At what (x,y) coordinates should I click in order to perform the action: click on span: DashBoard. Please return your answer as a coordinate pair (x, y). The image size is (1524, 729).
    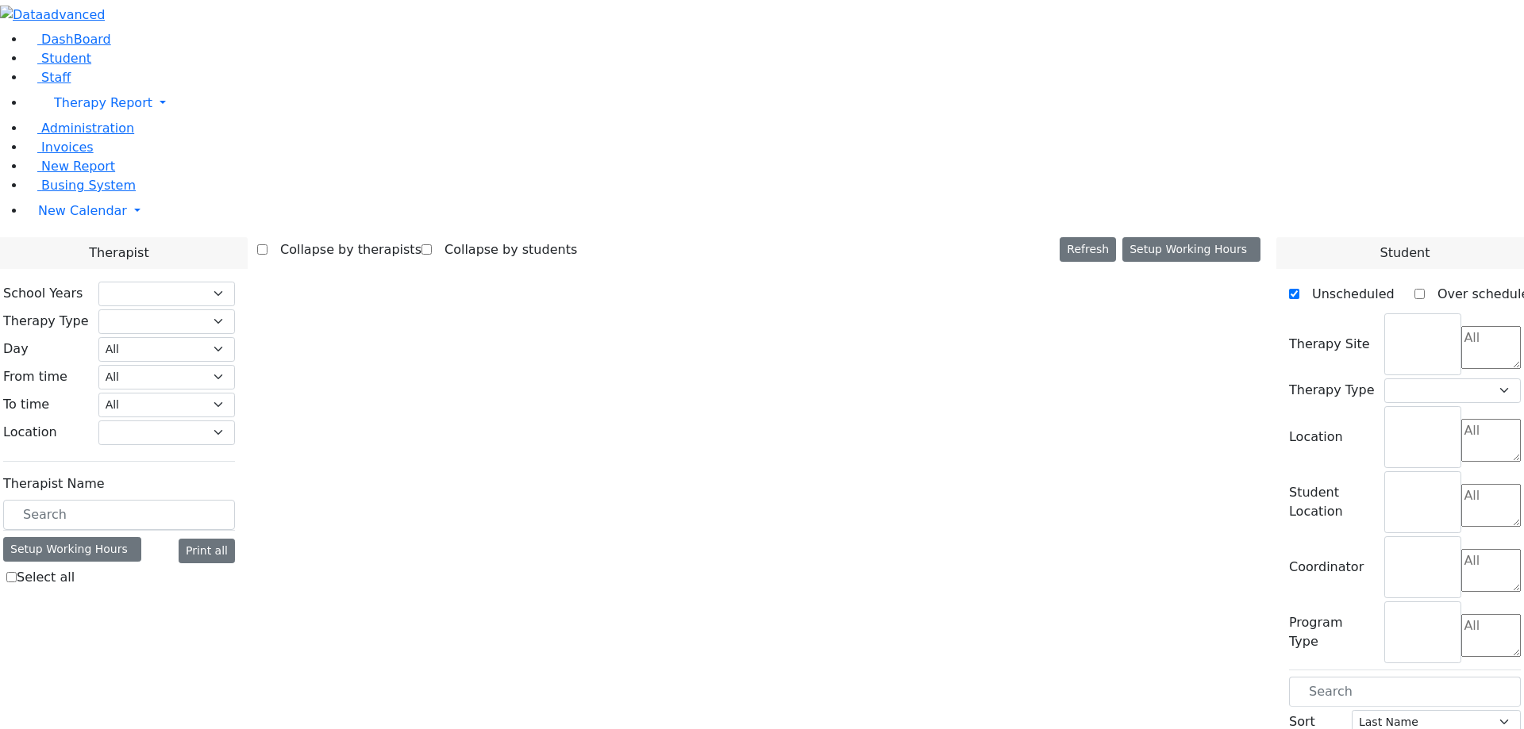
    Looking at the image, I should click on (76, 39).